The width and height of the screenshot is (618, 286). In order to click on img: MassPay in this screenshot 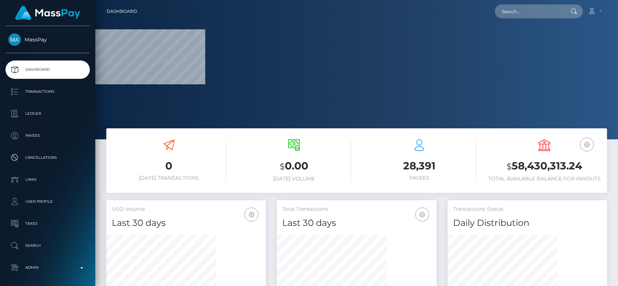, I will do `click(15, 40)`.